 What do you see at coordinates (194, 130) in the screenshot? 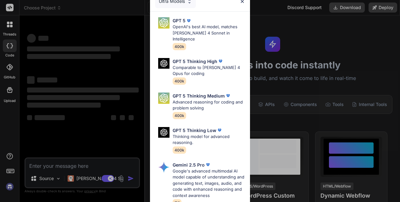
I see `p: GPT 5 Thinking Low` at bounding box center [194, 130].